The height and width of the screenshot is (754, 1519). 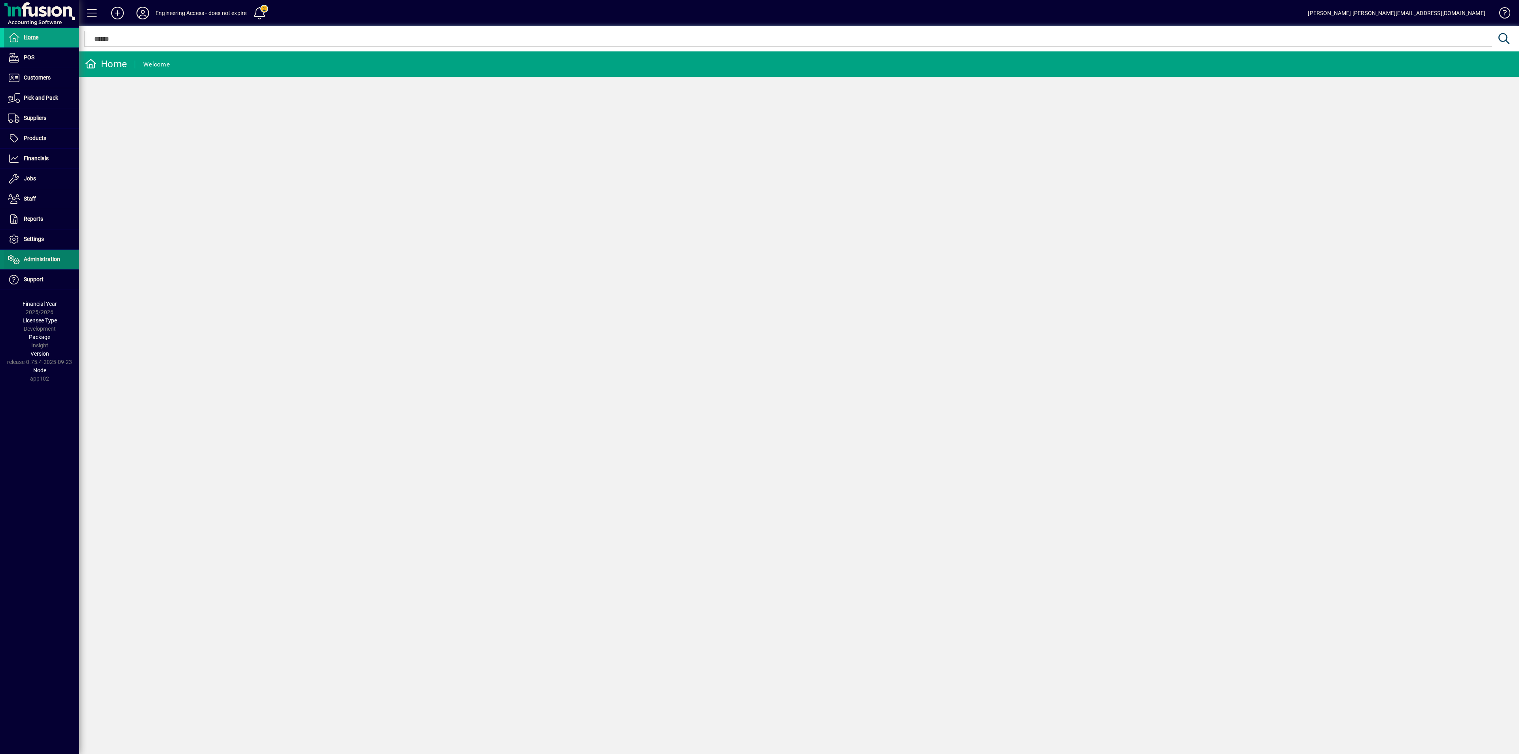 What do you see at coordinates (33, 219) in the screenshot?
I see `span: Reports` at bounding box center [33, 219].